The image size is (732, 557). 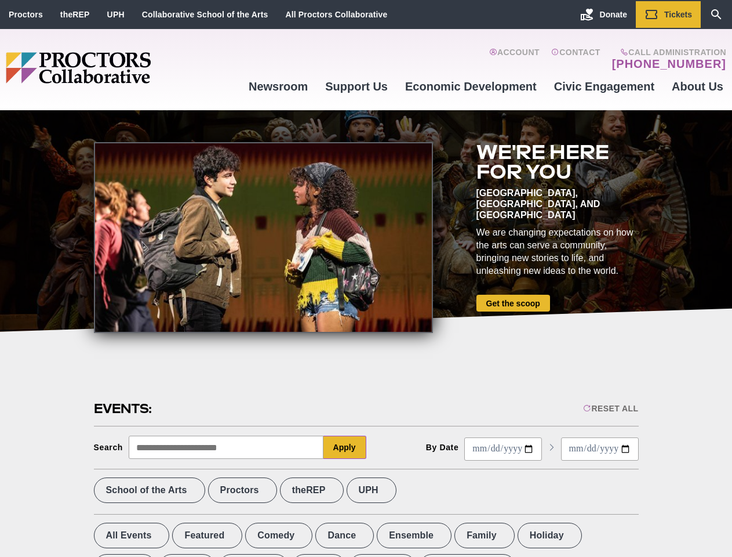 What do you see at coordinates (604, 86) in the screenshot?
I see `a: Civic Engagement` at bounding box center [604, 86].